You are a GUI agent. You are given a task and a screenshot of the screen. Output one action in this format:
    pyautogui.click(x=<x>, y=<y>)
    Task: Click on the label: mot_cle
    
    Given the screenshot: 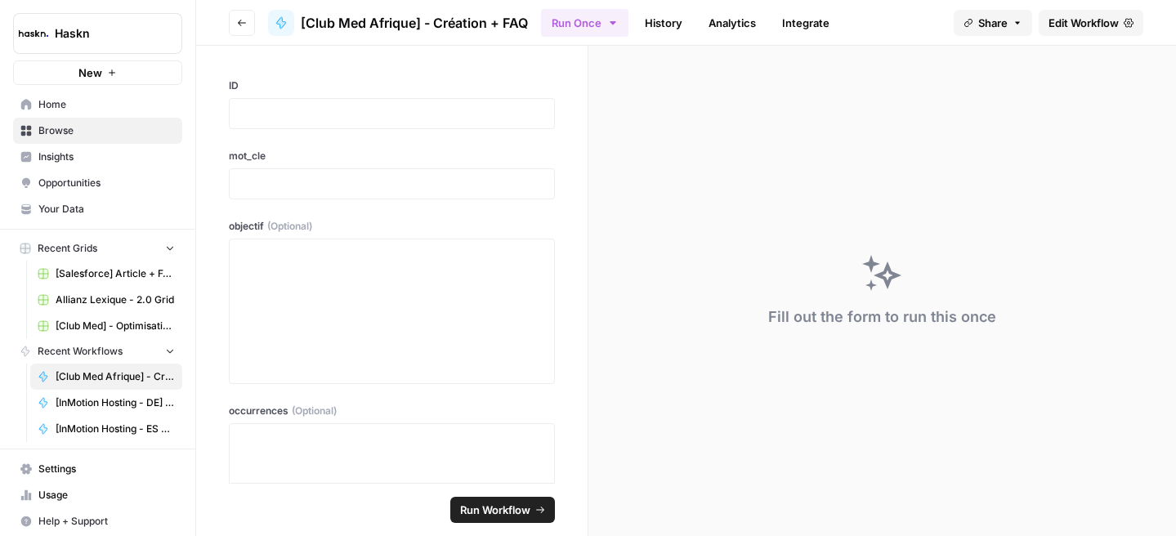 What is the action you would take?
    pyautogui.click(x=391, y=156)
    